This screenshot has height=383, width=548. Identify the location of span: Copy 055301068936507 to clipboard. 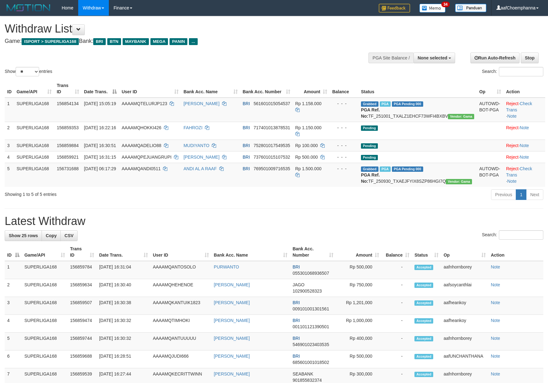
(310, 273).